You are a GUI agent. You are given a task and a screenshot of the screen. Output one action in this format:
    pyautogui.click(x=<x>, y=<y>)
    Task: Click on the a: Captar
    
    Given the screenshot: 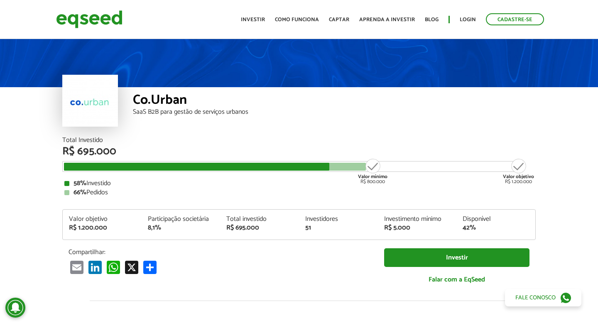 What is the action you would take?
    pyautogui.click(x=339, y=20)
    